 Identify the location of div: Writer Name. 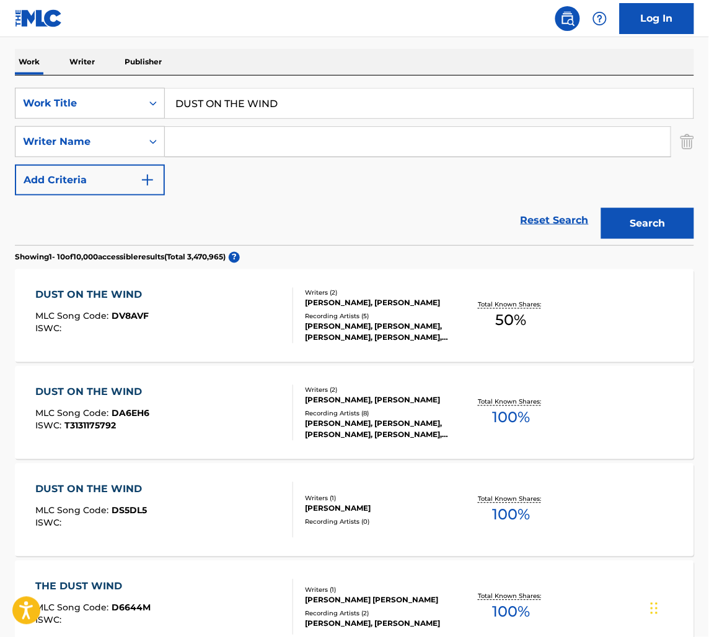
(79, 142).